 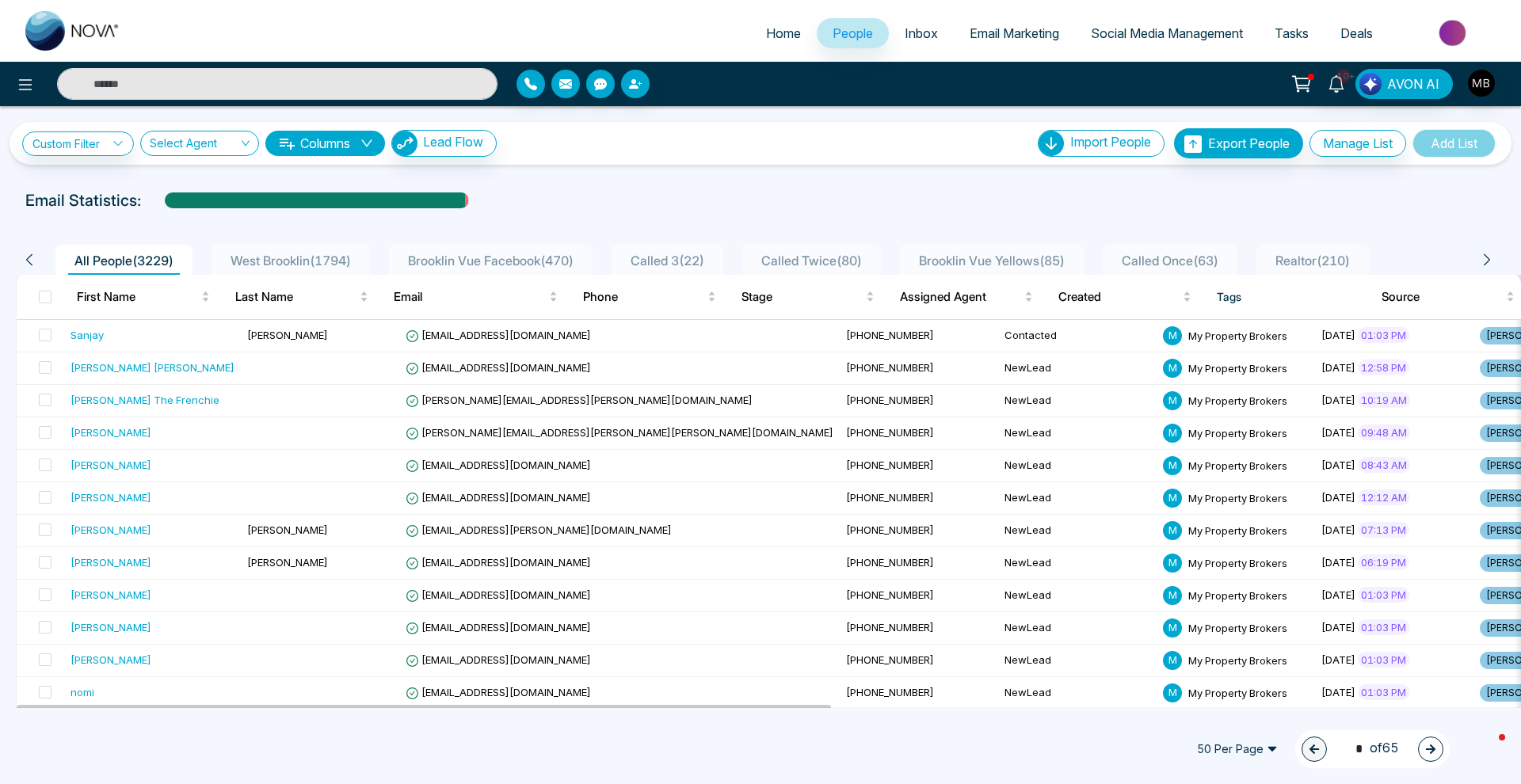 I want to click on span: 07:13 PM, so click(x=1383, y=530).